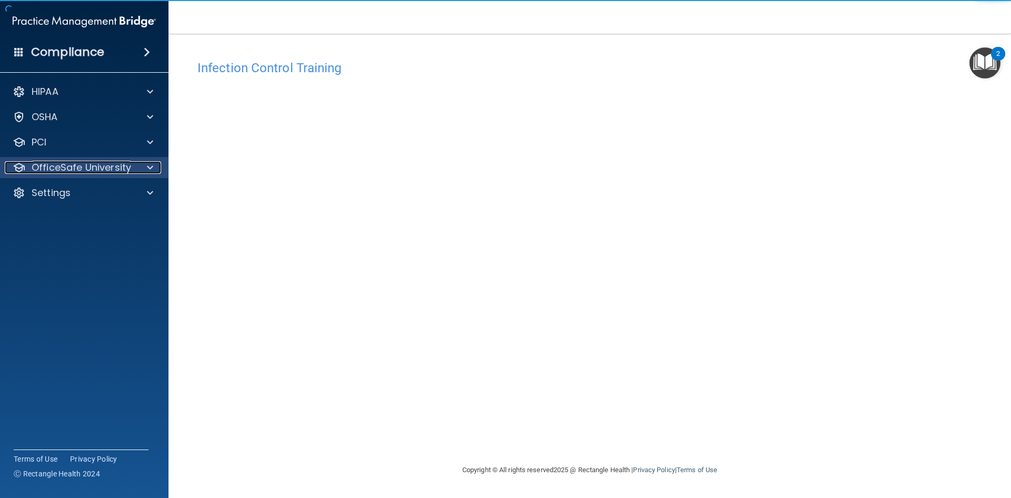 Image resolution: width=1011 pixels, height=498 pixels. What do you see at coordinates (83, 167) in the screenshot?
I see `a: OfficeSafe University` at bounding box center [83, 167].